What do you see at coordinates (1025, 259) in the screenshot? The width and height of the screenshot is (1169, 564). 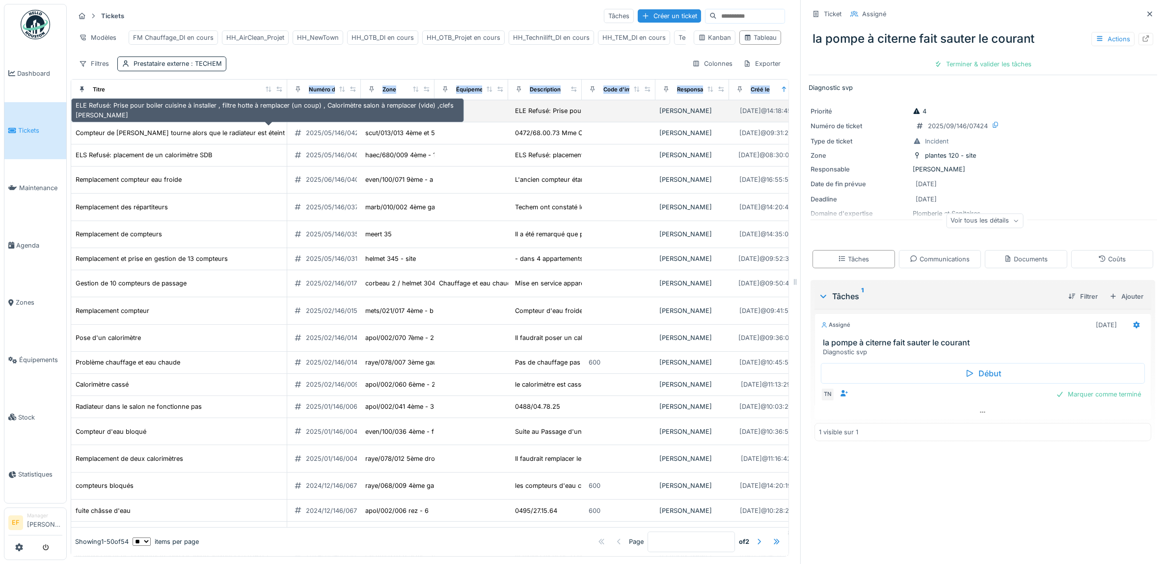 I see `div: Documents` at bounding box center [1025, 259].